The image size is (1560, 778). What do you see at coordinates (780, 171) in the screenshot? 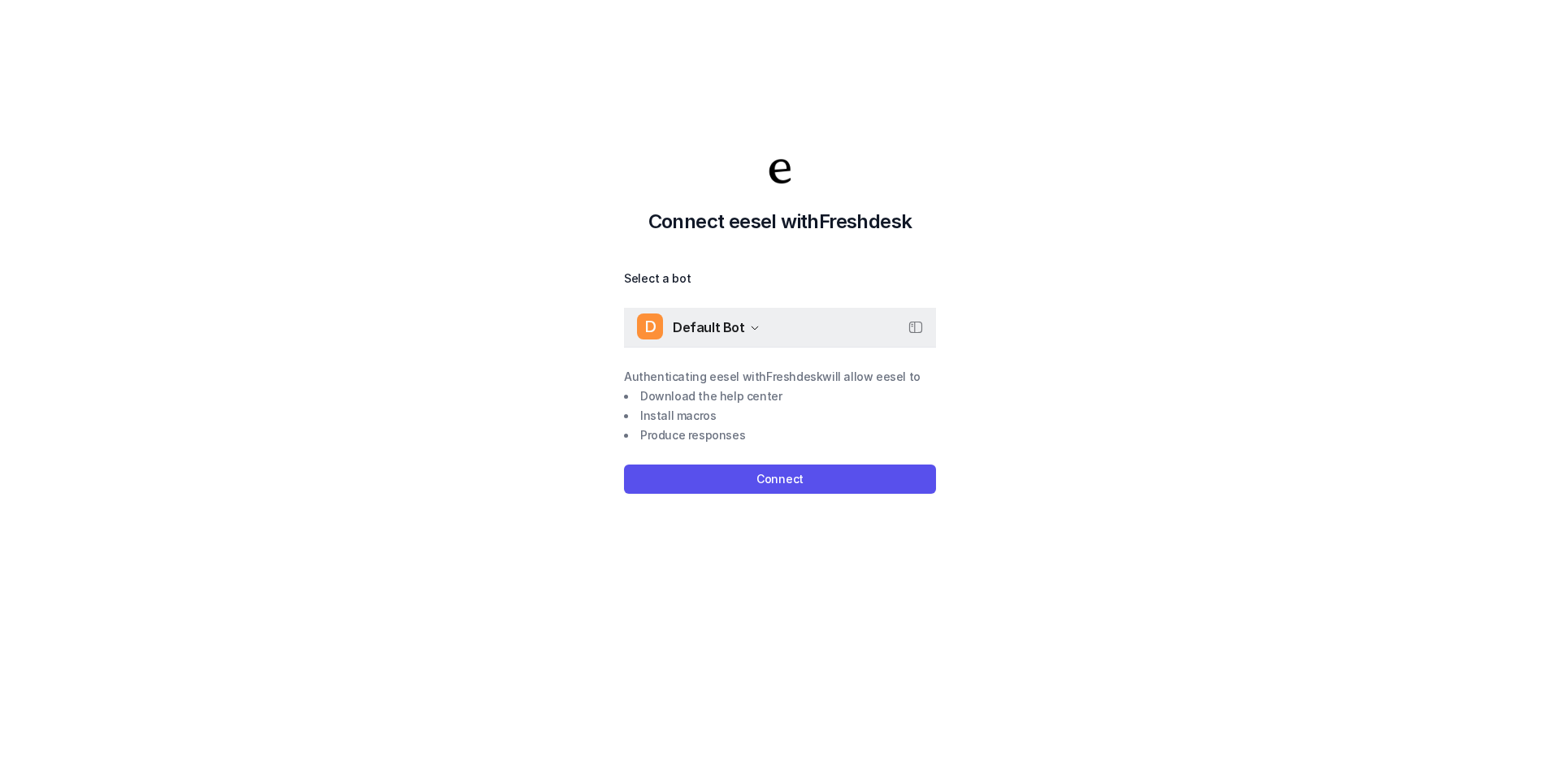
I see `img: Your Company` at bounding box center [780, 171].